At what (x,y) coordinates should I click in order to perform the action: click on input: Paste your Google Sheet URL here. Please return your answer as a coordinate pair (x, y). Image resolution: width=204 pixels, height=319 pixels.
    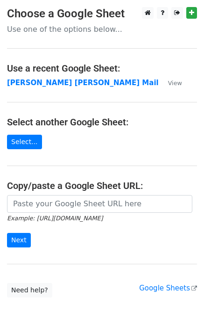
    Looking at the image, I should click on (100, 204).